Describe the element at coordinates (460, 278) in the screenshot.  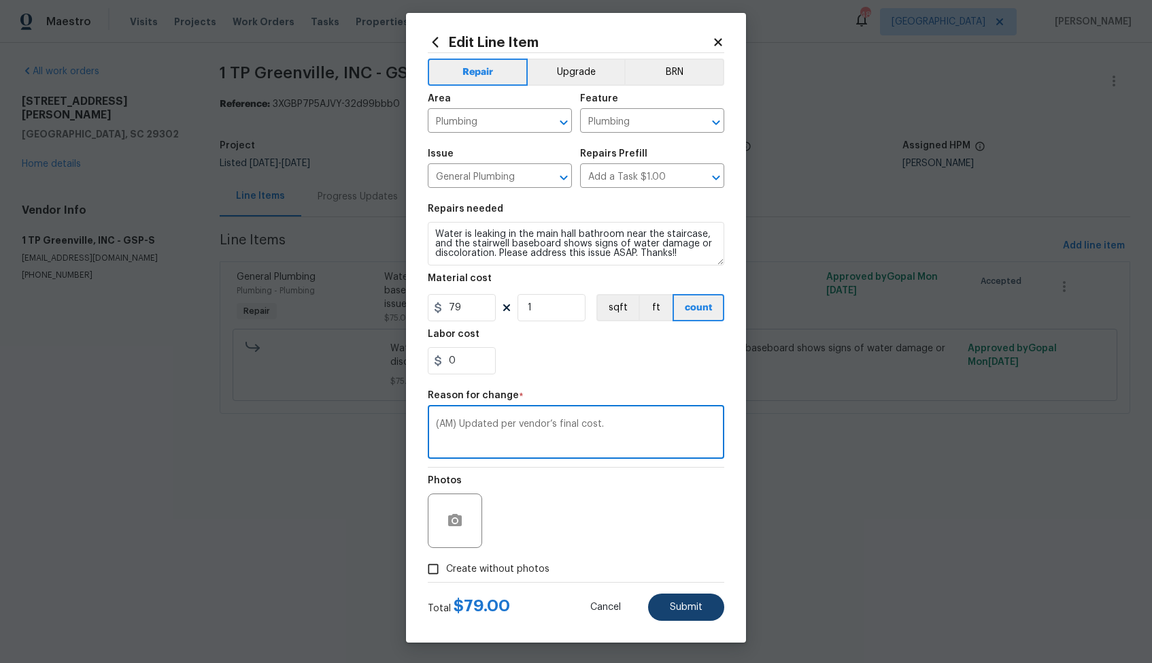
I see `h5: Material cost` at that location.